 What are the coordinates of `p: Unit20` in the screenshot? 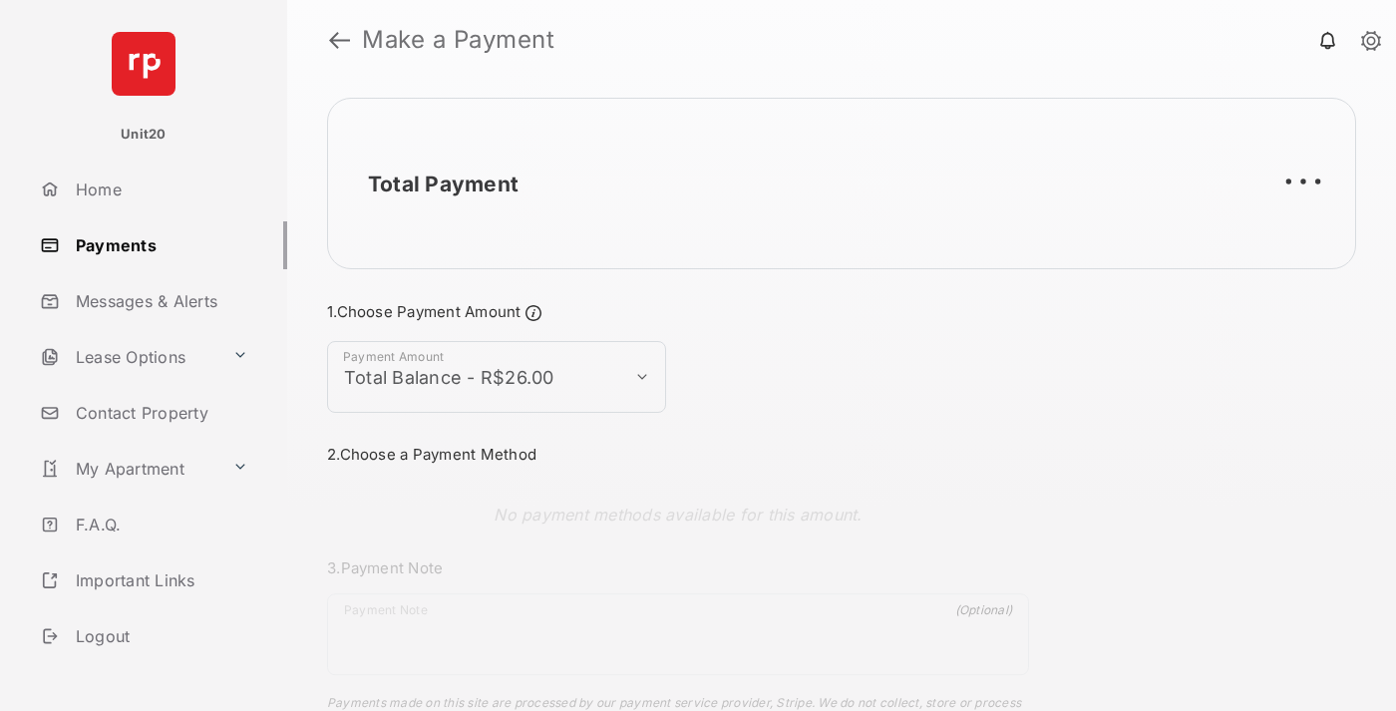 It's located at (144, 135).